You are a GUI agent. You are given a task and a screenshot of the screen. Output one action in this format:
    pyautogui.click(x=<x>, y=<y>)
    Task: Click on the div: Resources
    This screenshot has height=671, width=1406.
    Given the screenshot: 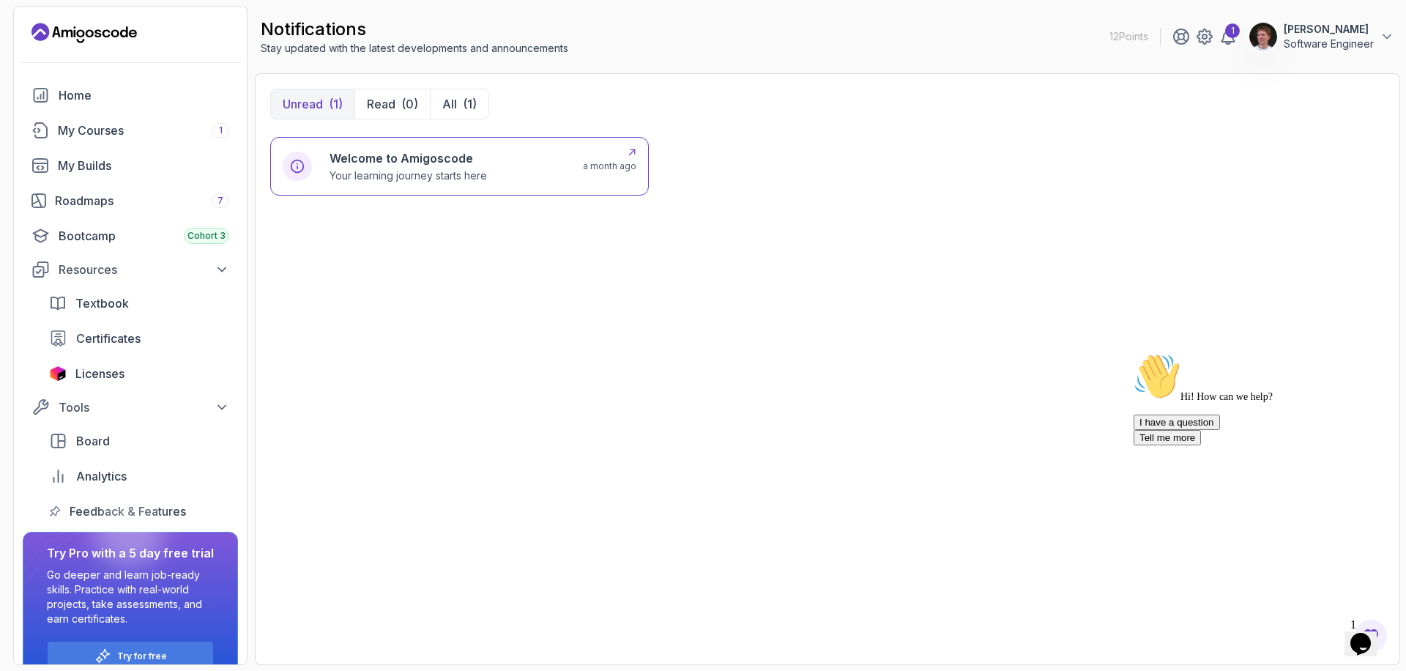 What is the action you would take?
    pyautogui.click(x=143, y=269)
    